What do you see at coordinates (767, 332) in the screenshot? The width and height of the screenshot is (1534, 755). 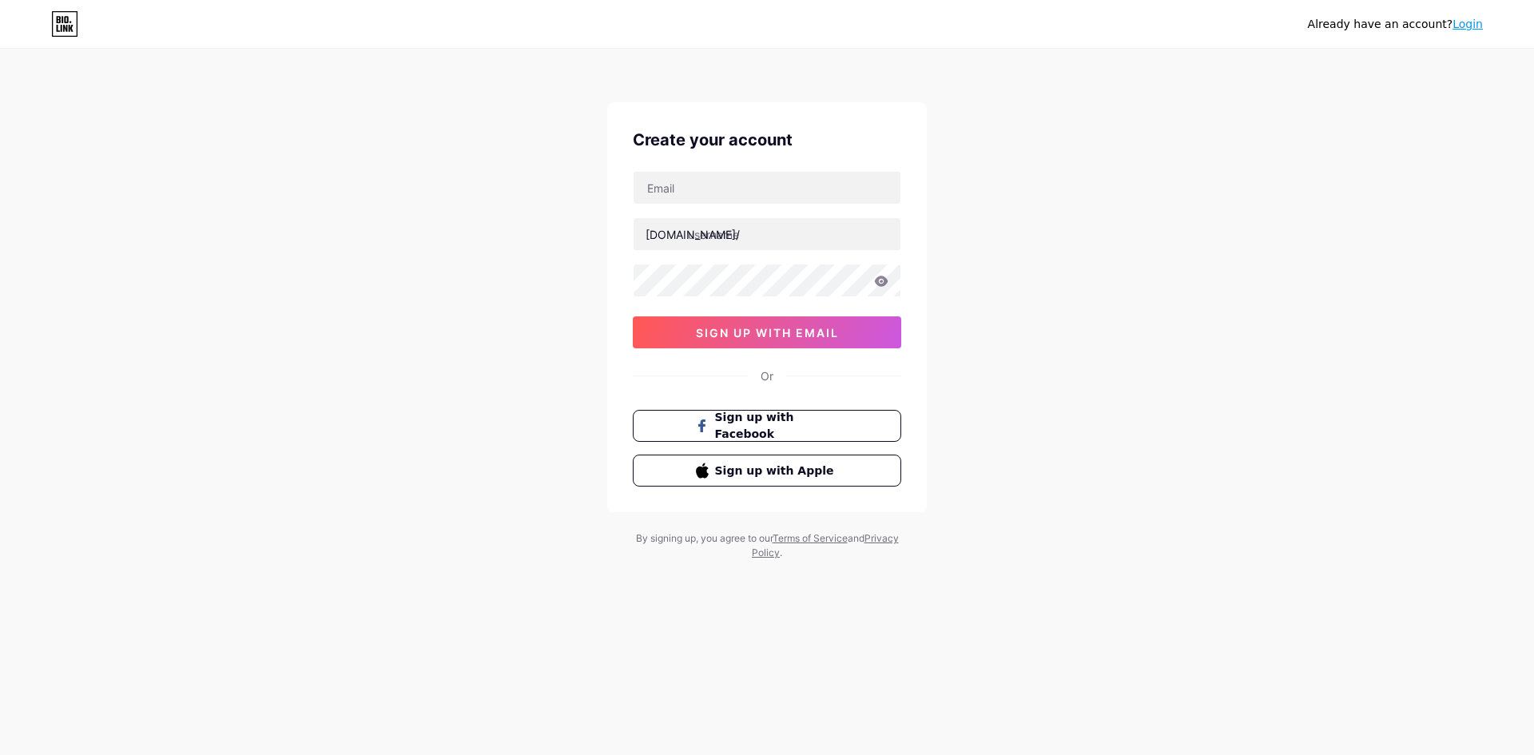 I see `button: sign up with email` at bounding box center [767, 332].